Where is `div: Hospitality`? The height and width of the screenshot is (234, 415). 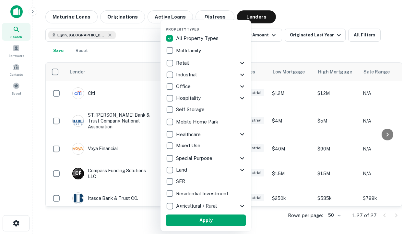 div: Hospitality is located at coordinates (206, 98).